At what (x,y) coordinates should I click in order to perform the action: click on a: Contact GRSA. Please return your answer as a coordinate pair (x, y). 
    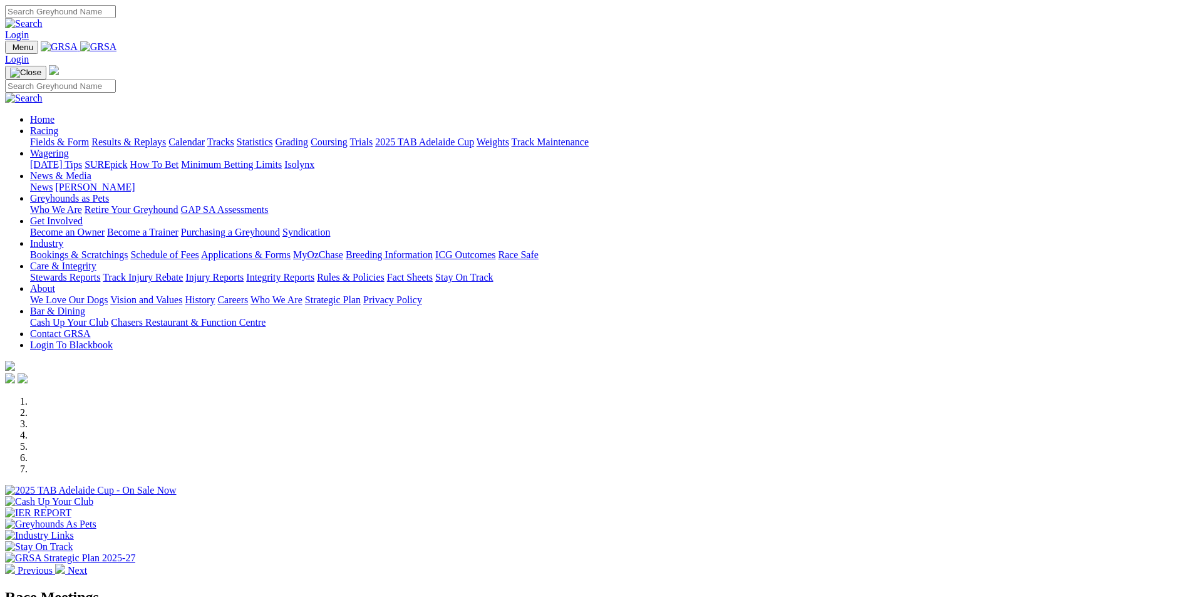
    Looking at the image, I should click on (60, 333).